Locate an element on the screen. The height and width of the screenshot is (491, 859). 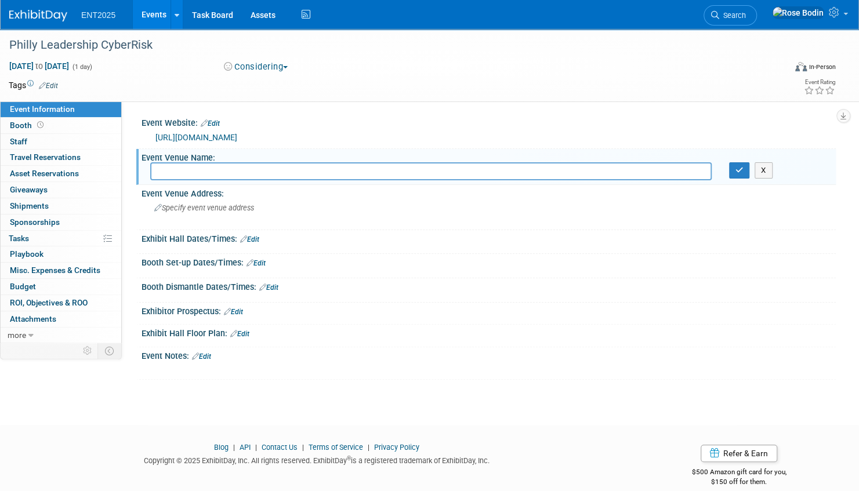
a: Event Information is located at coordinates (61, 109).